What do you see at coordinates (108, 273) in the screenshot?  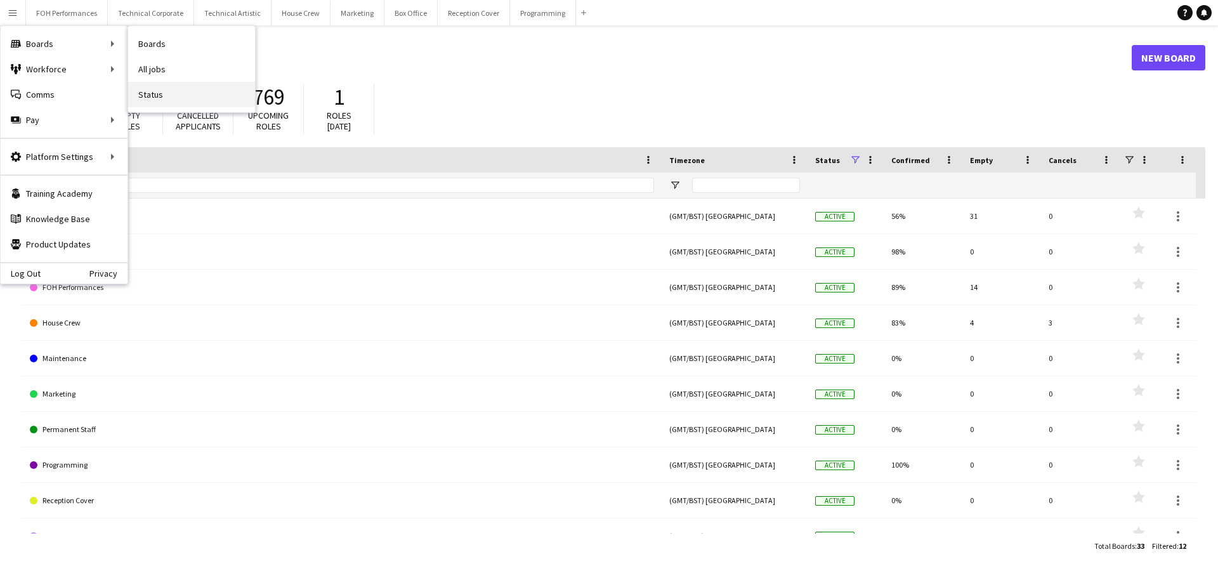 I see `a: Privacy` at bounding box center [108, 273].